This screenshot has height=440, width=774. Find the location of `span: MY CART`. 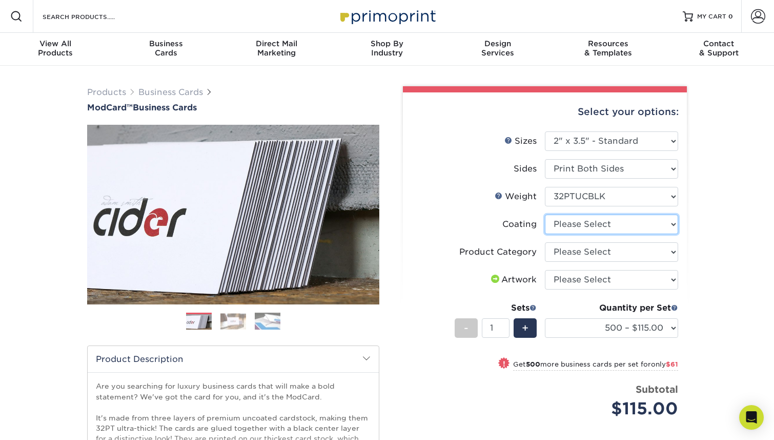

span: MY CART is located at coordinates (712, 16).